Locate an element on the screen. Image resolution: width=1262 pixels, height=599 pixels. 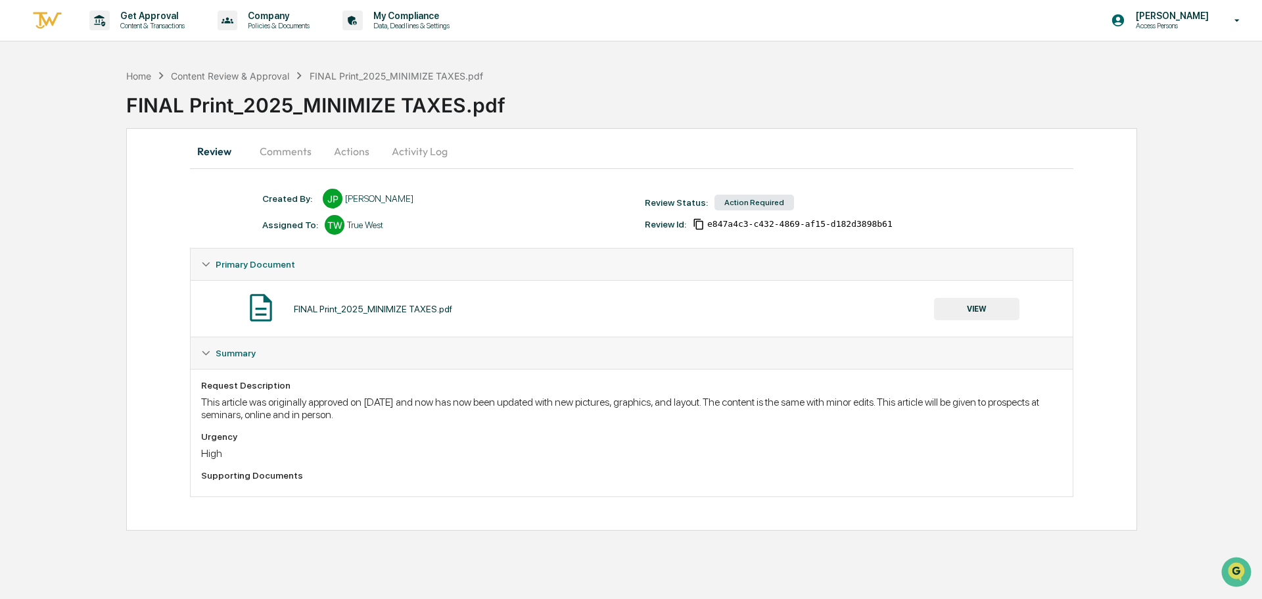
div: True West is located at coordinates (365, 225).